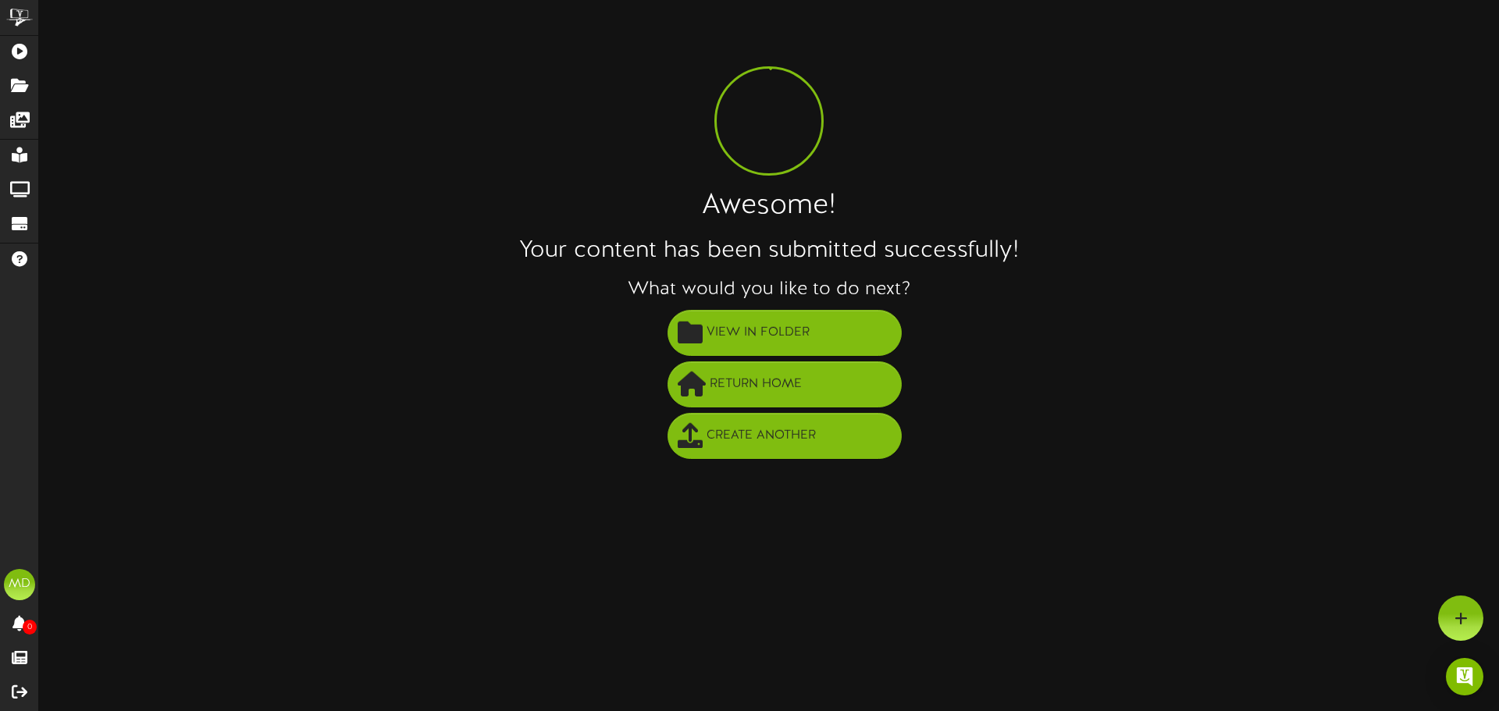  Describe the element at coordinates (785, 333) in the screenshot. I see `button: View in Folder` at that location.